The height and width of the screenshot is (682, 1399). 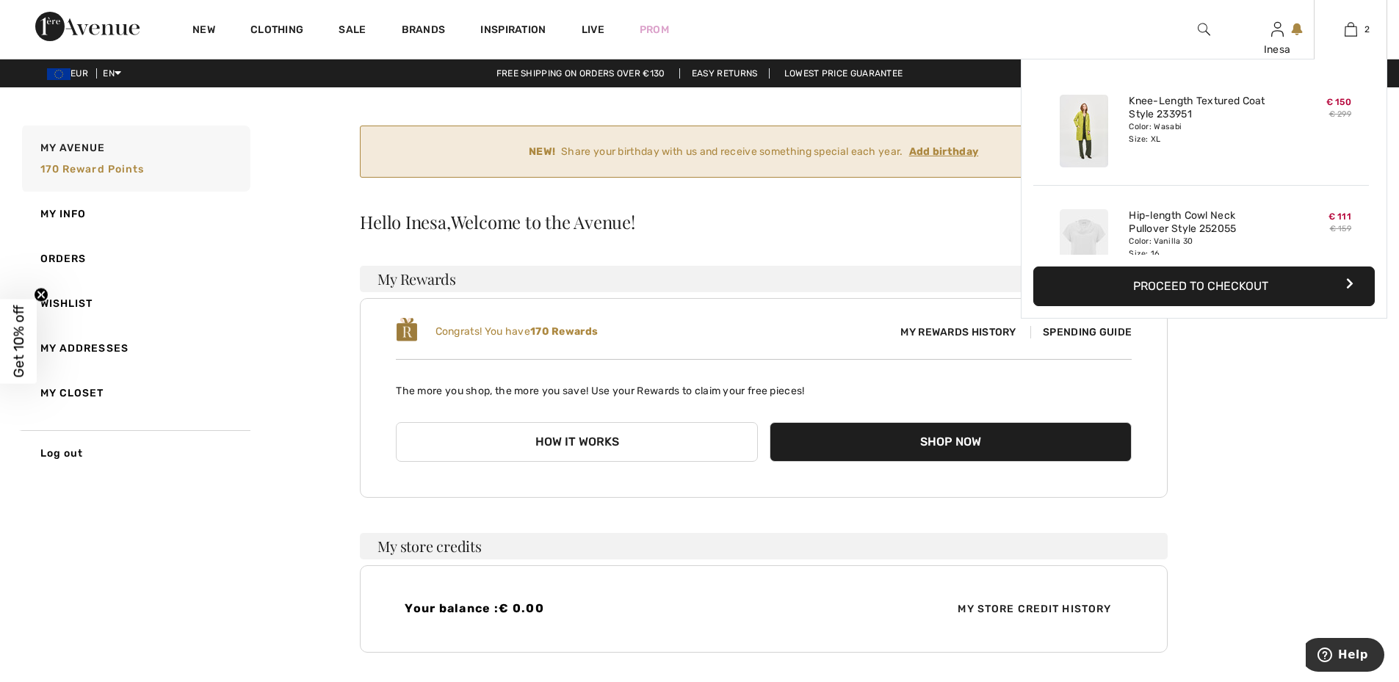 What do you see at coordinates (134, 259) in the screenshot?
I see `a: Orders` at bounding box center [134, 259].